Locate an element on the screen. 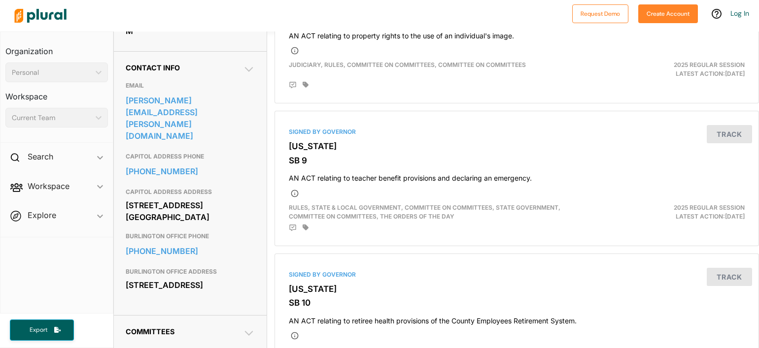 The image size is (759, 348). h2: Search is located at coordinates (40, 157).